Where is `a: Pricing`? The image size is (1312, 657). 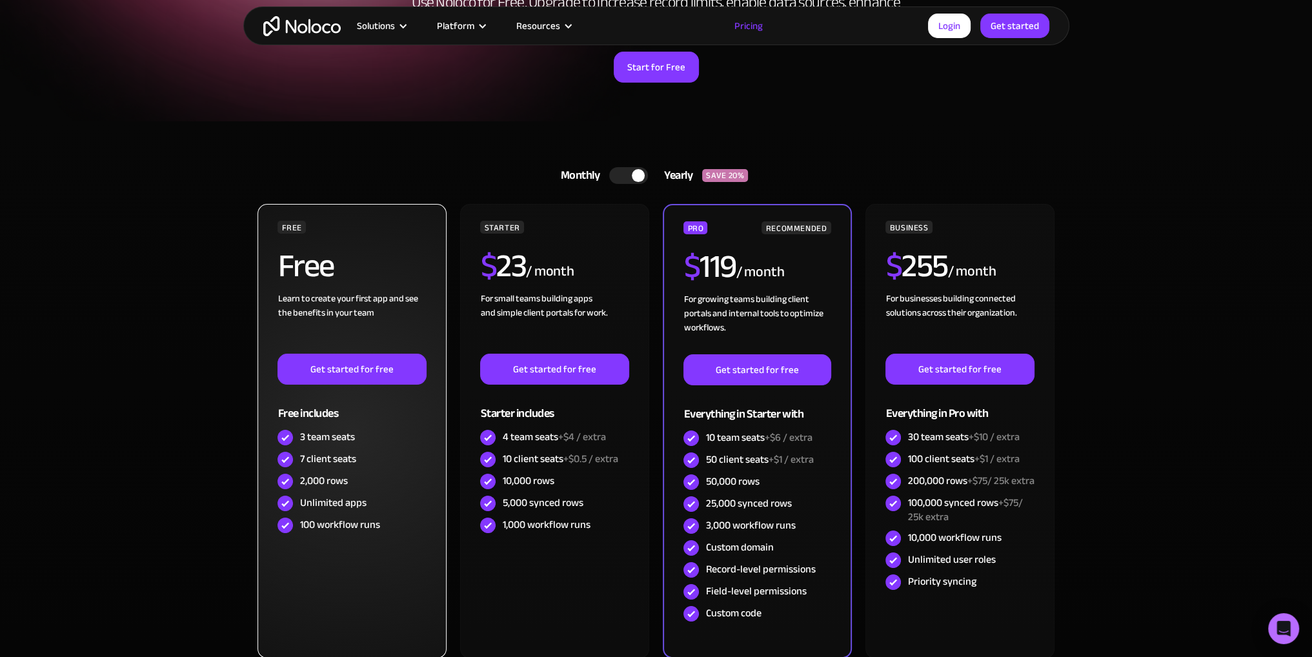 a: Pricing is located at coordinates (749, 26).